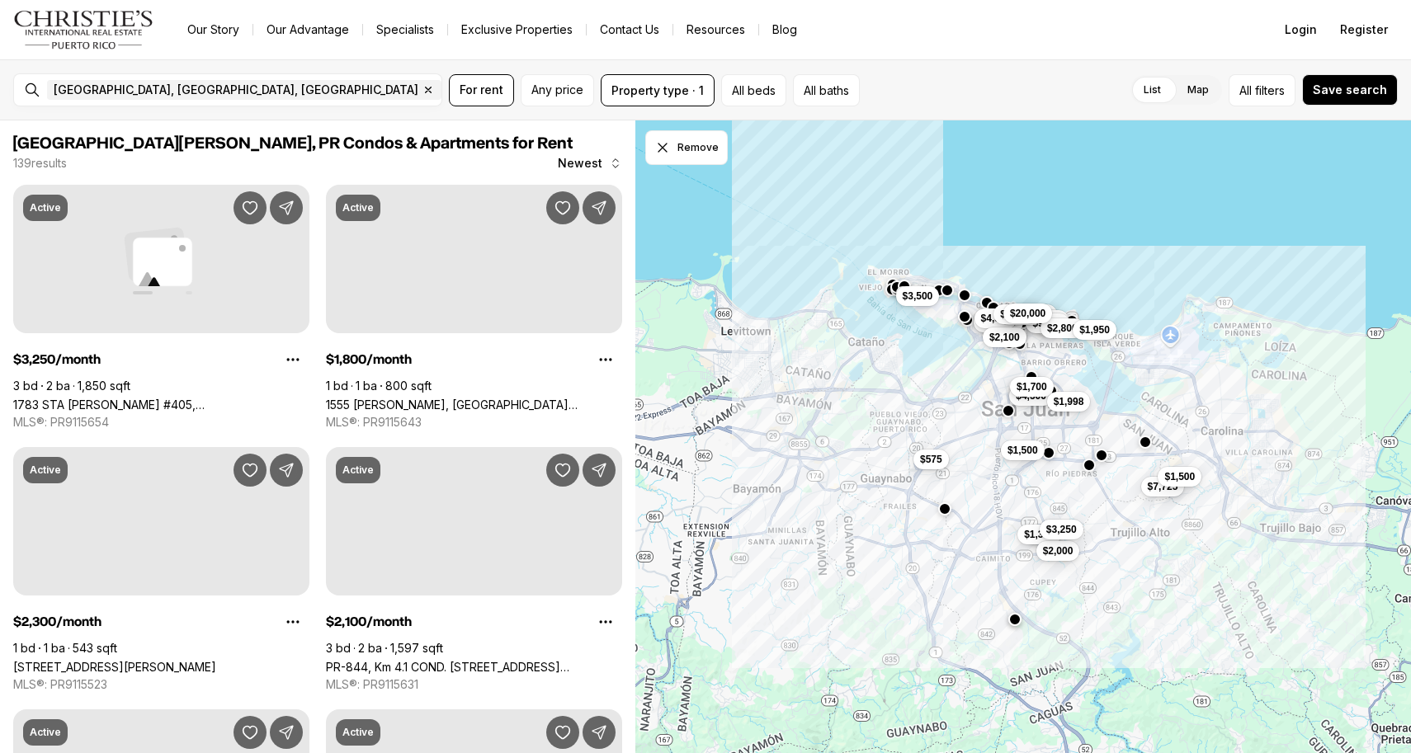 This screenshot has width=1411, height=753. Describe the element at coordinates (715, 30) in the screenshot. I see `a: Resources` at that location.